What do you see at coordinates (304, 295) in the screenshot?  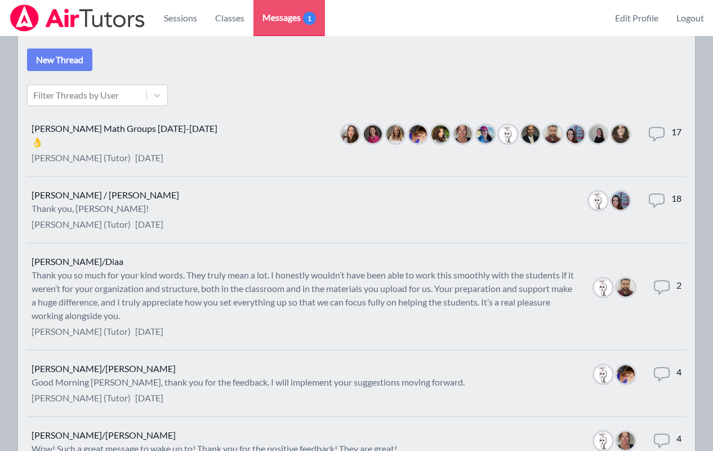 I see `div: Thank you so much for your kind words. They truly mean a lot. I honestly wouldn’t have been able ...` at bounding box center [304, 295].